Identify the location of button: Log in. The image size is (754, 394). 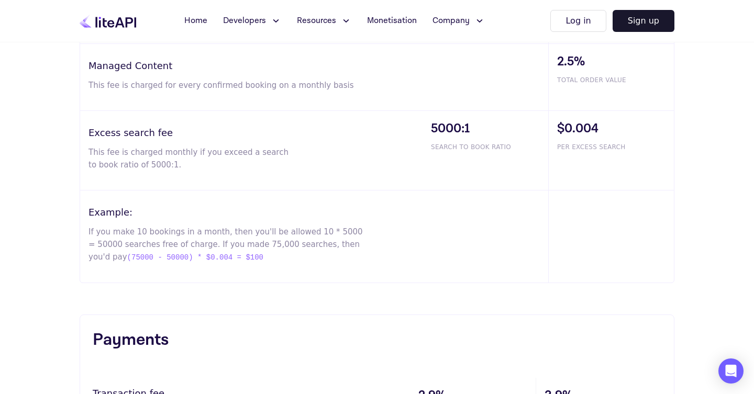
(578, 21).